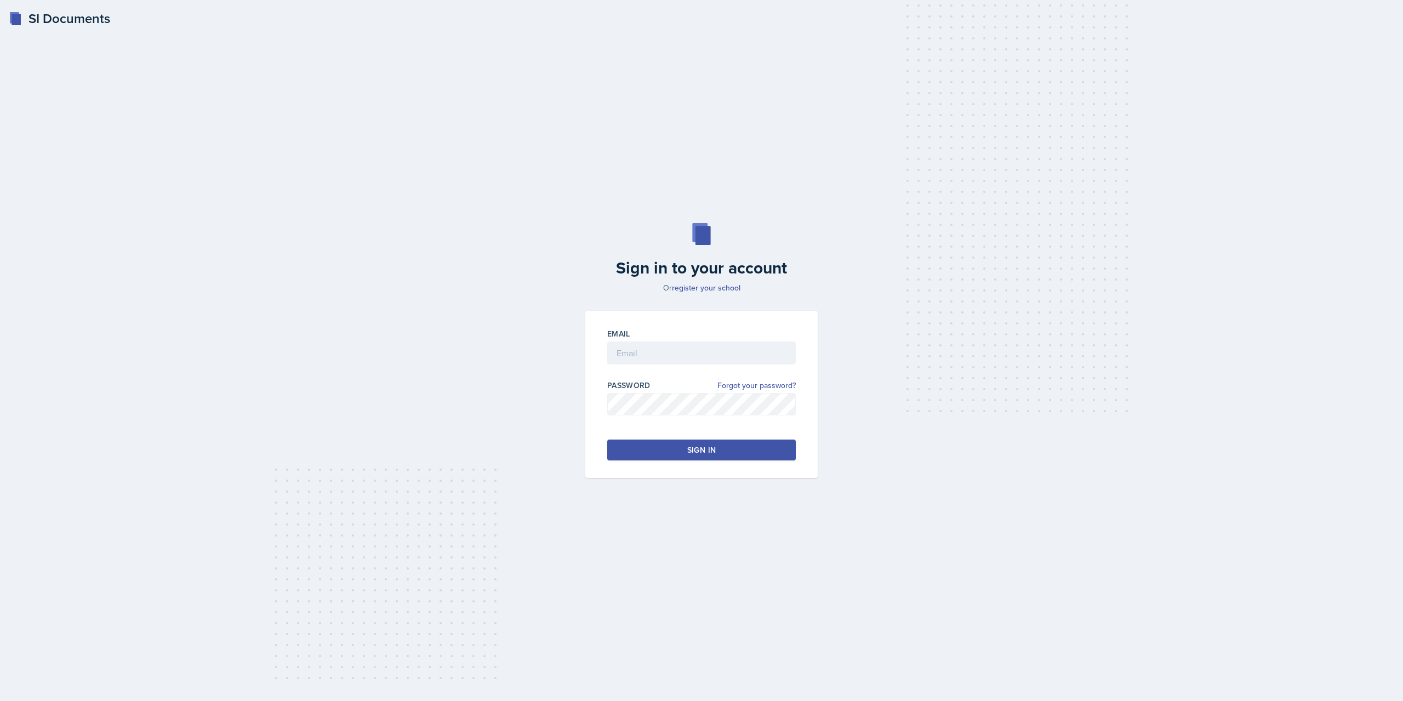 Image resolution: width=1403 pixels, height=701 pixels. I want to click on div: SI Documents, so click(59, 19).